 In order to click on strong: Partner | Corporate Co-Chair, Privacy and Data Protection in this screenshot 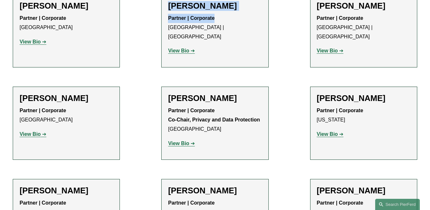, I will do `click(214, 115)`.